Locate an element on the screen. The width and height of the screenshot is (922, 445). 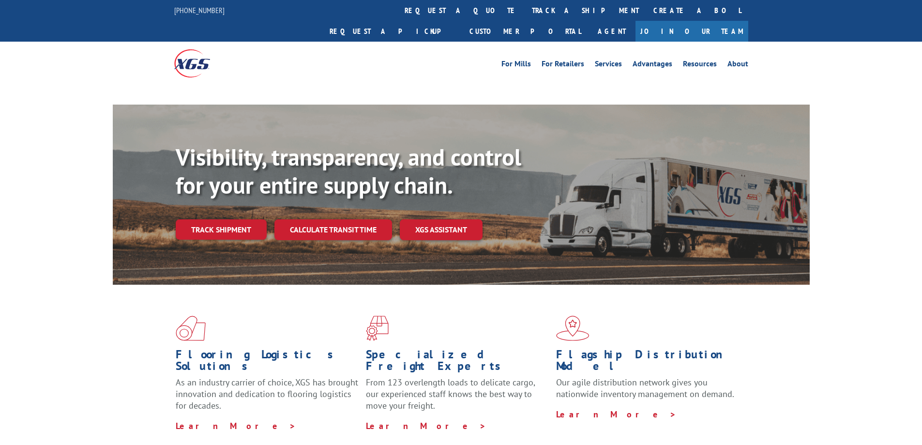
a: Resources is located at coordinates (700, 65).